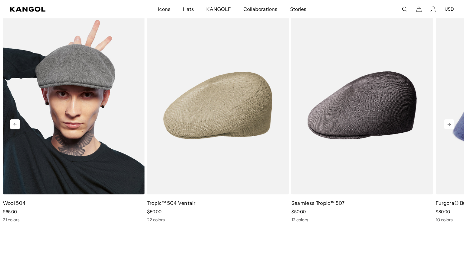 The height and width of the screenshot is (260, 464). What do you see at coordinates (218, 219) in the screenshot?
I see `div: 22 colors` at bounding box center [218, 219].